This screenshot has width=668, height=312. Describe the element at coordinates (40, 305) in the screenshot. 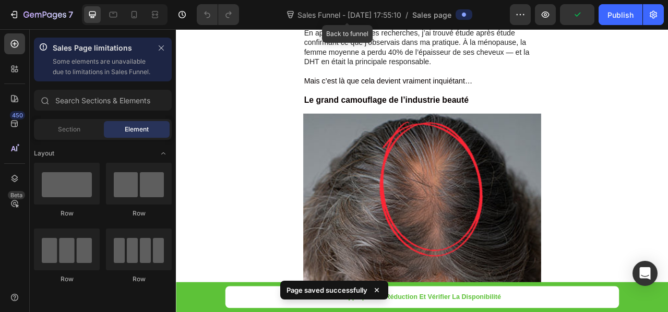

I see `span: Text` at that location.